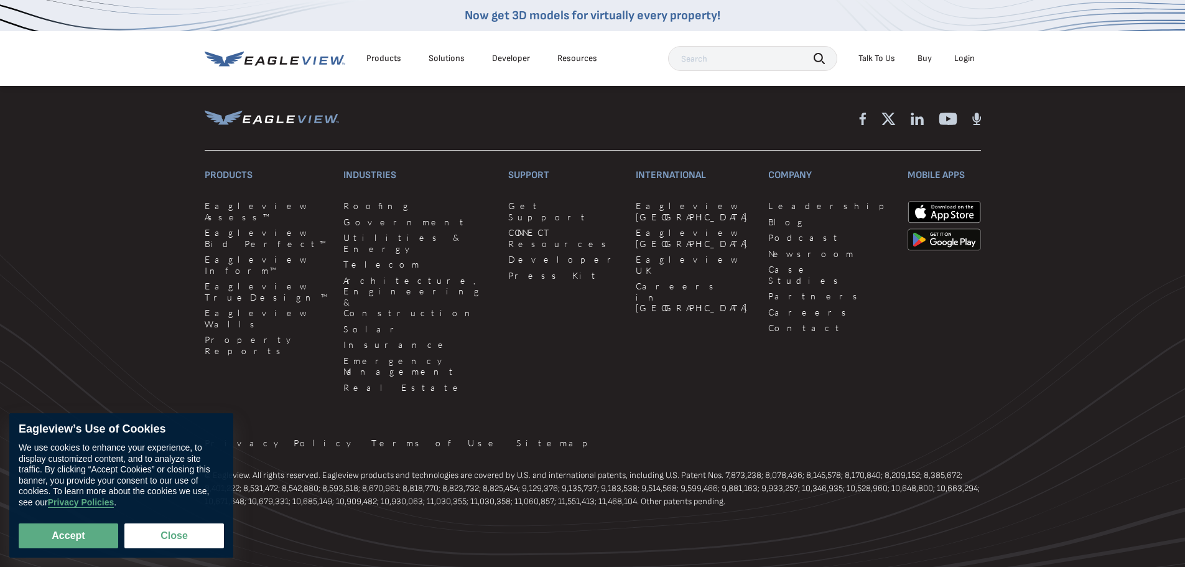  I want to click on a: Buy, so click(925, 58).